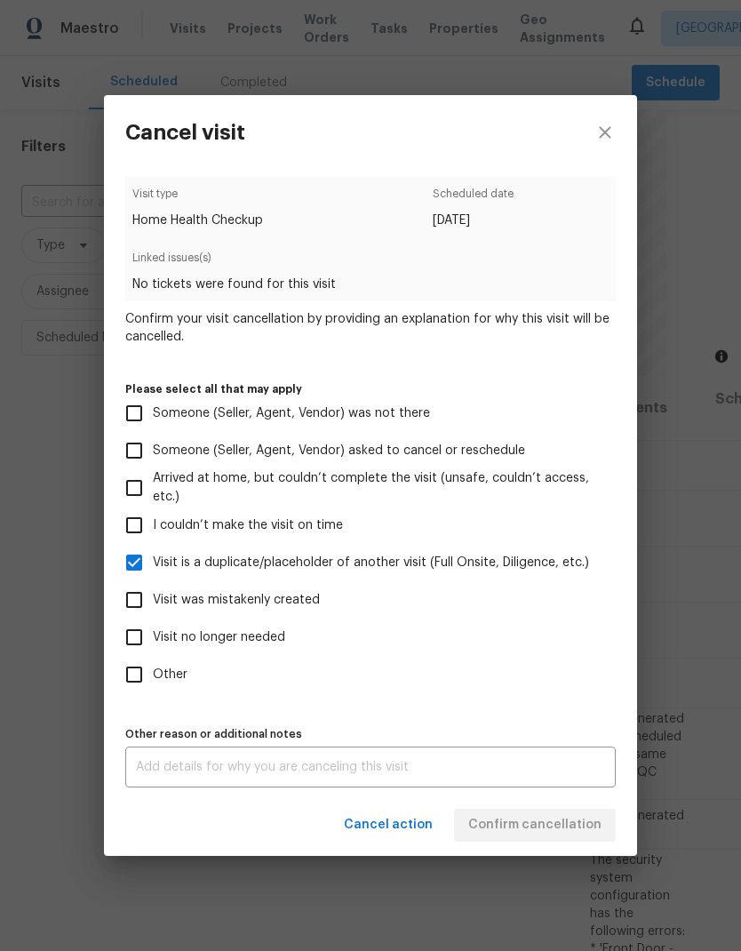 The height and width of the screenshot is (951, 741). What do you see at coordinates (170, 674) in the screenshot?
I see `span: Other` at bounding box center [170, 674].